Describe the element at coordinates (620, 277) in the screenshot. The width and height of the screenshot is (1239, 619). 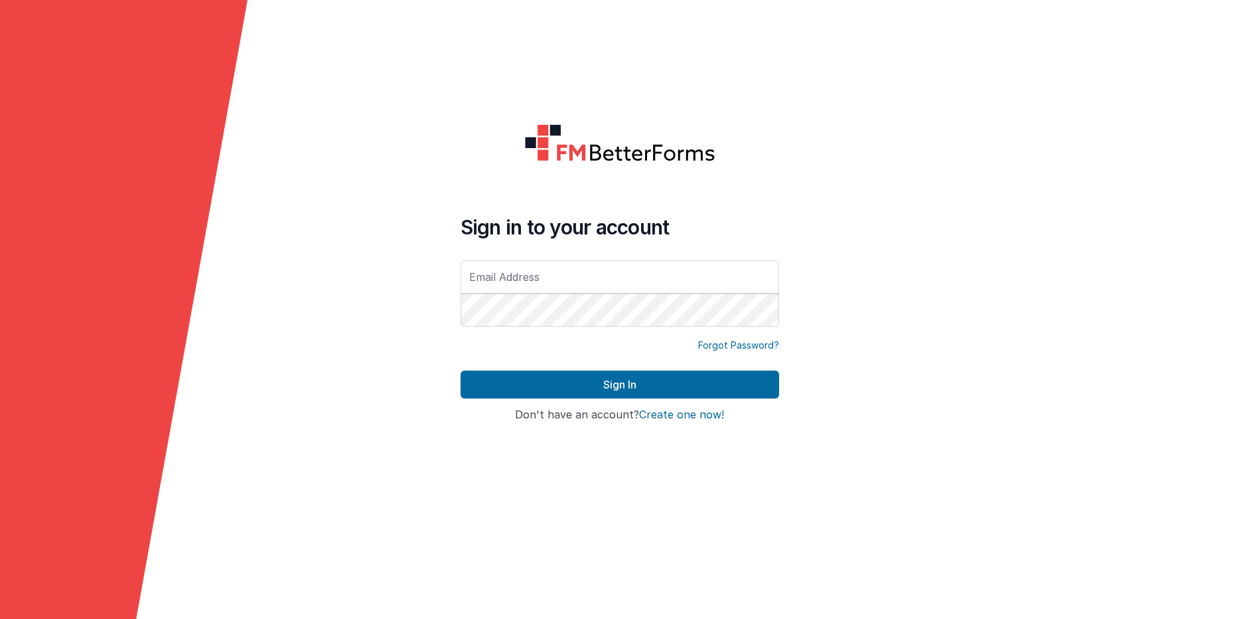
I see `input: Email Address` at that location.